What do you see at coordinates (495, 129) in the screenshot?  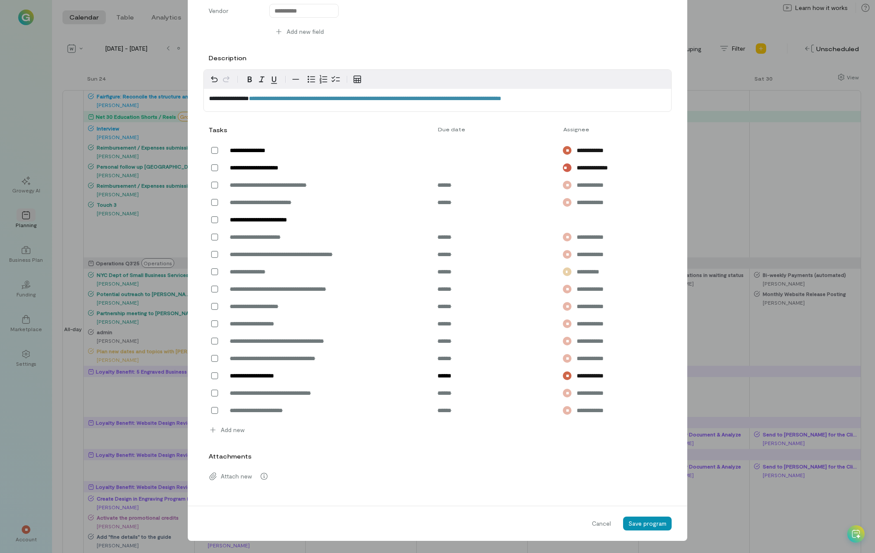 I see `div: Due date` at bounding box center [495, 129].